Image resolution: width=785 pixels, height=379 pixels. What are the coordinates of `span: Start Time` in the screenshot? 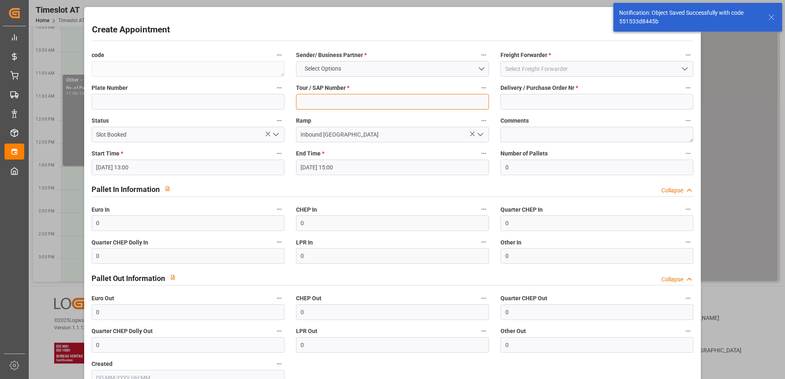 It's located at (107, 154).